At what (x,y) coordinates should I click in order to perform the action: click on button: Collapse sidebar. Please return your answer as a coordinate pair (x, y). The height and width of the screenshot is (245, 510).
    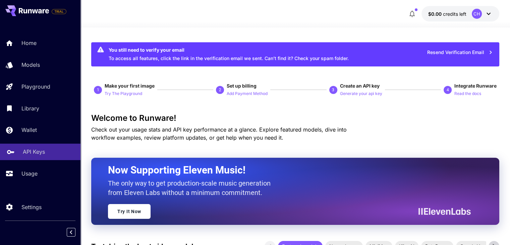
    Looking at the image, I should click on (71, 232).